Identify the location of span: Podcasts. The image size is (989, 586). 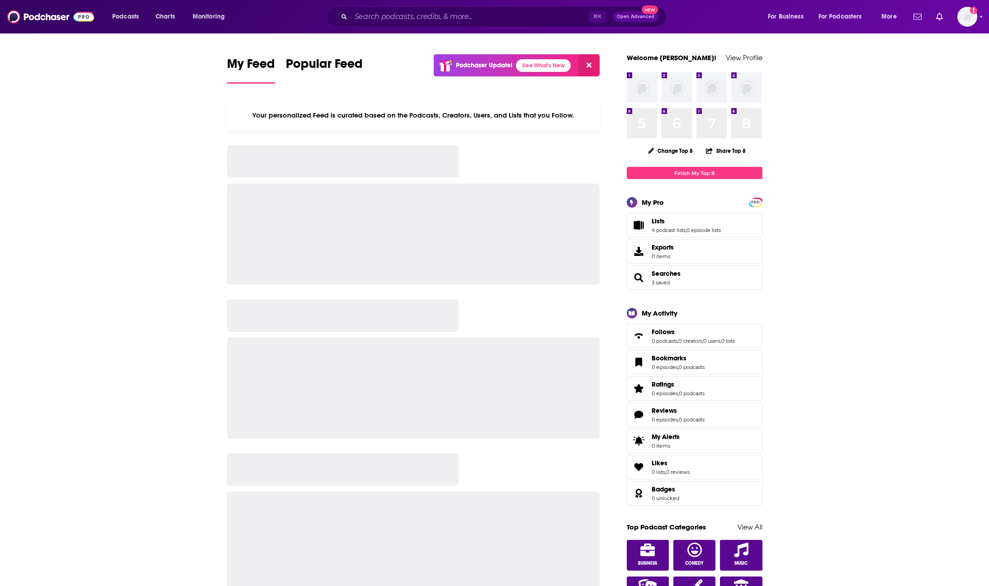
(125, 17).